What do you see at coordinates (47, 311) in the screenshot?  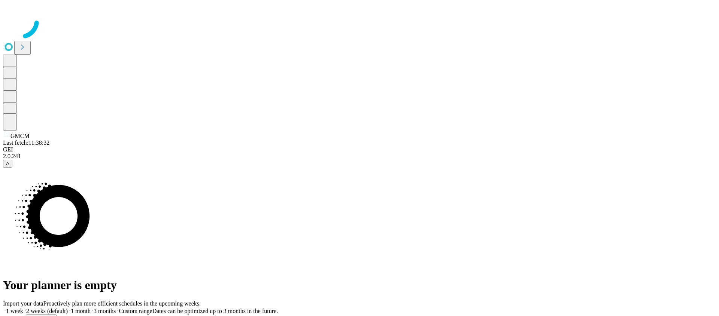 I see `span: 2 weeks (default)` at bounding box center [47, 311].